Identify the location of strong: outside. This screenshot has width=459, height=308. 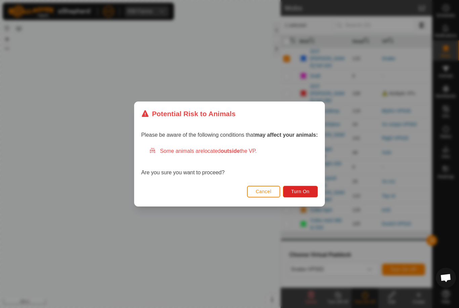
(230, 151).